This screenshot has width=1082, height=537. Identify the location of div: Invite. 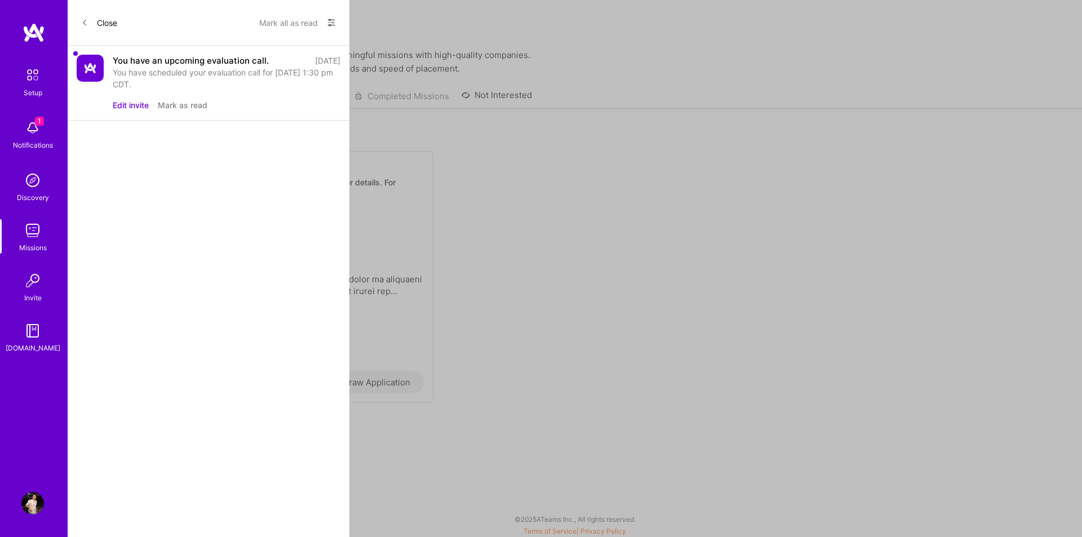
(33, 298).